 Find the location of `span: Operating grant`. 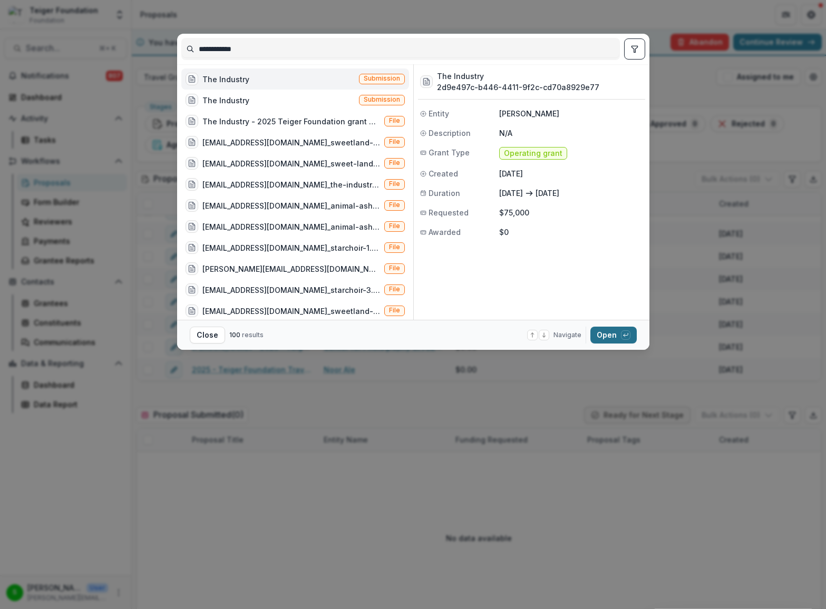

span: Operating grant is located at coordinates (533, 153).